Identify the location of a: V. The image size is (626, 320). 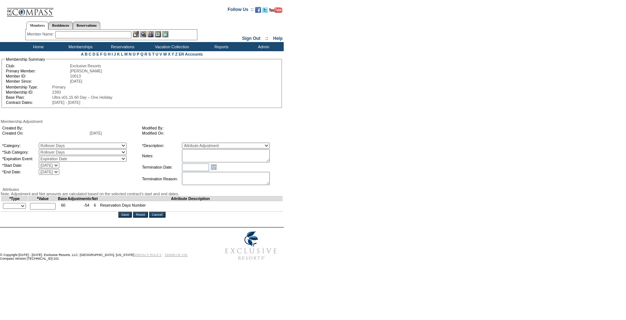
(161, 54).